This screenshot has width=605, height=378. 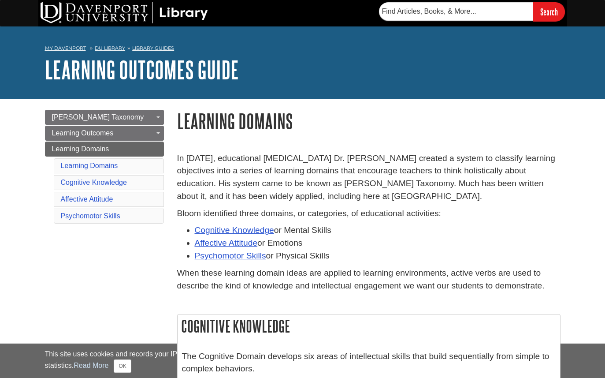 I want to click on a: DU Library, so click(x=110, y=48).